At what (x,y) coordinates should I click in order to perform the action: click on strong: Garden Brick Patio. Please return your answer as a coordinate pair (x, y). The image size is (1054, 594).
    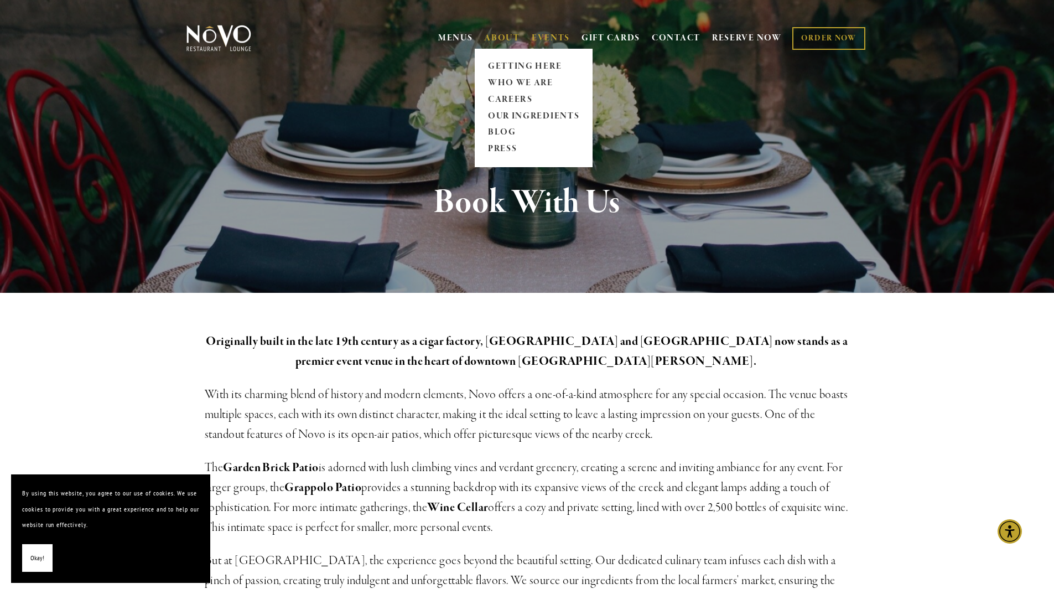
    Looking at the image, I should click on (271, 468).